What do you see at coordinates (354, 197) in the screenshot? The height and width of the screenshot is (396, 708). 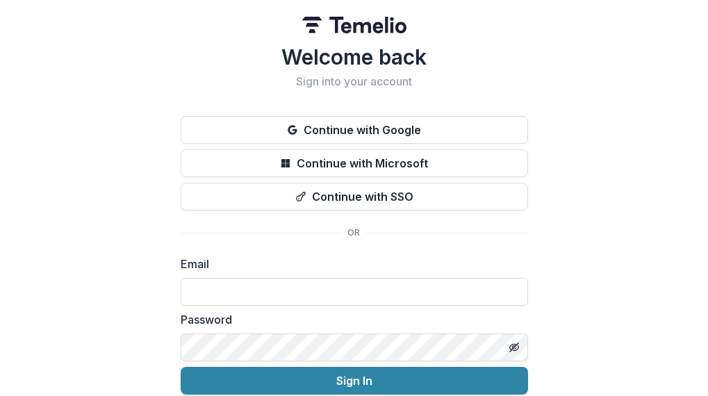 I see `button: Continue with SSO` at bounding box center [354, 197].